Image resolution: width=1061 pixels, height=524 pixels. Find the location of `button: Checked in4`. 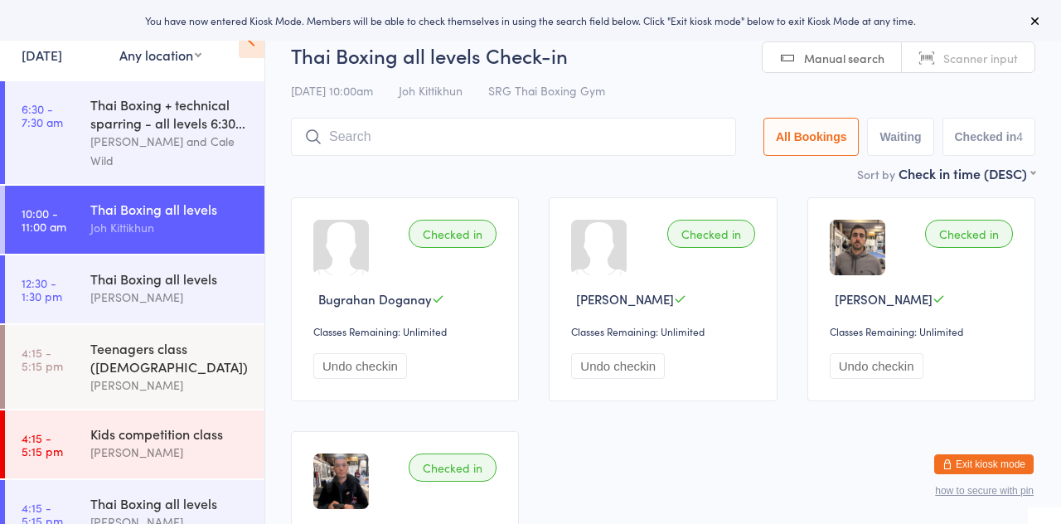

button: Checked in4 is located at coordinates (989, 137).